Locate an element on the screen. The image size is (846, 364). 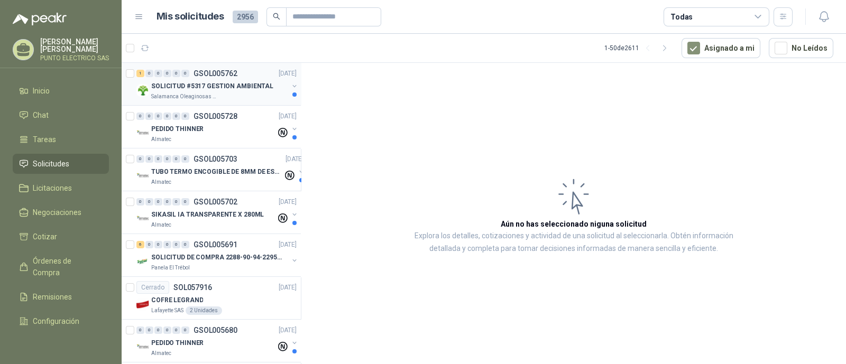
p: Lafayette SAS is located at coordinates (167, 311).